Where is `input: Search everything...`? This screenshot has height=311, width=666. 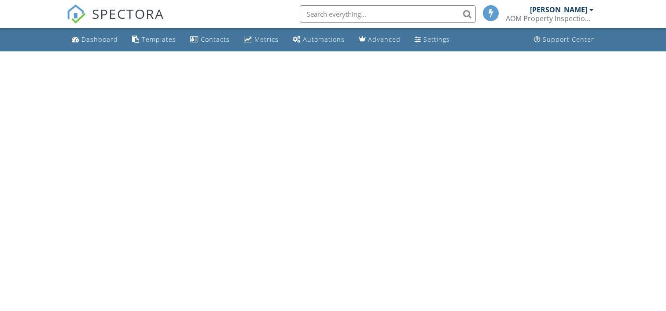 input: Search everything... is located at coordinates (388, 14).